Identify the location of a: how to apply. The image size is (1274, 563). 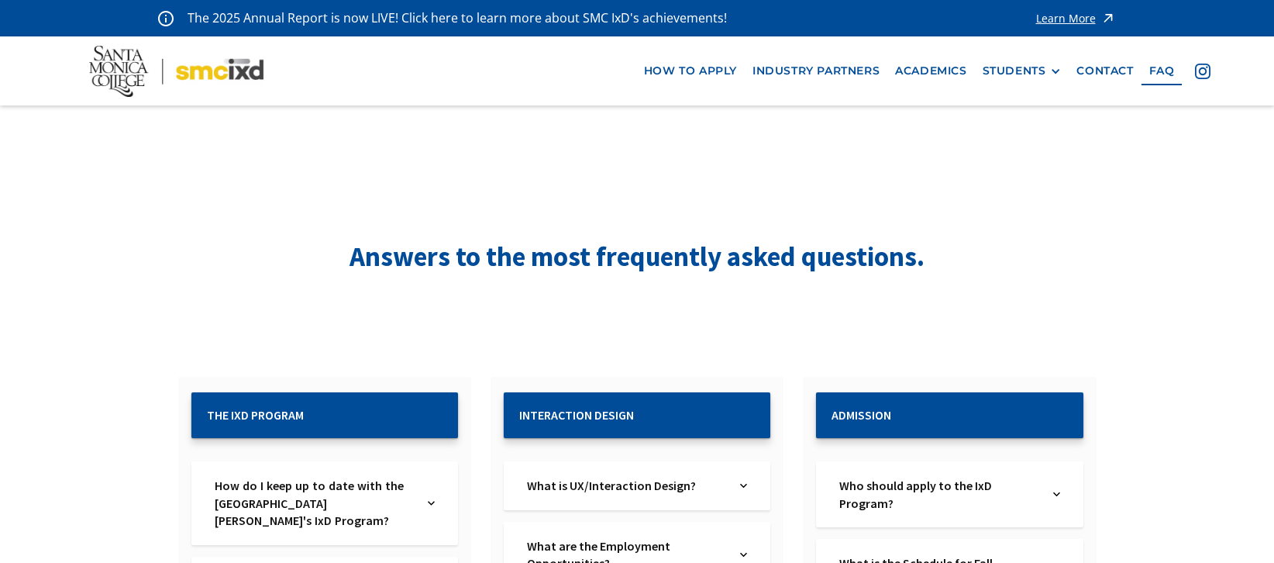
(691, 71).